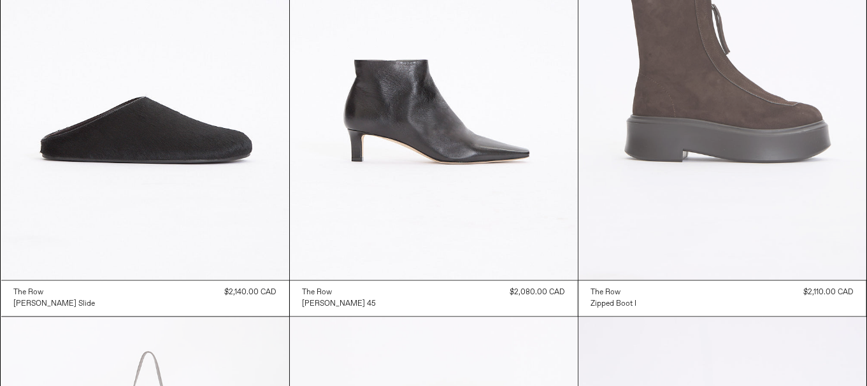  Describe the element at coordinates (829, 293) in the screenshot. I see `div: $2,110.00 CAD` at that location.